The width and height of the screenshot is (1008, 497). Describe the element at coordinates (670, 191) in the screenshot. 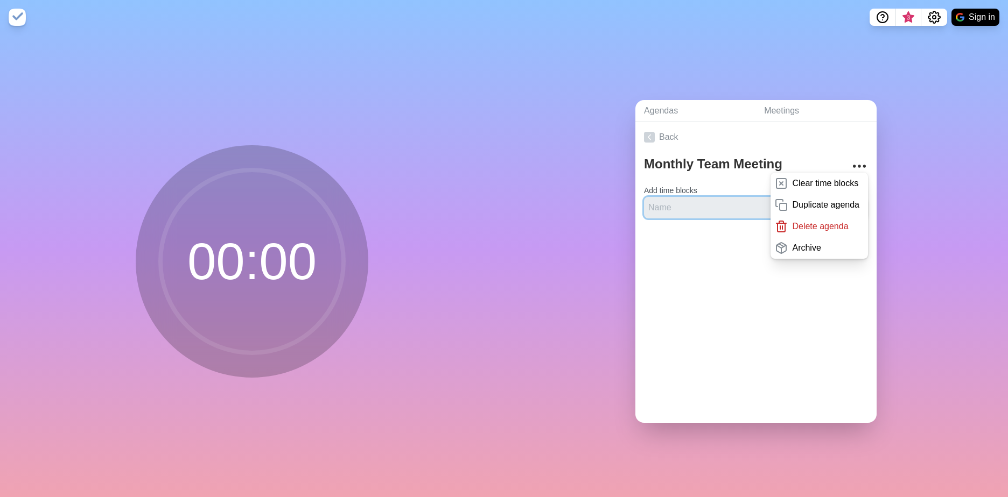

I see `label: Add time blocks` at that location.